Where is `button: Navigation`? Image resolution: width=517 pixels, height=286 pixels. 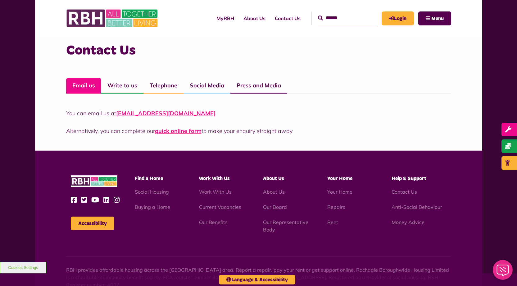 button: Navigation is located at coordinates (435, 18).